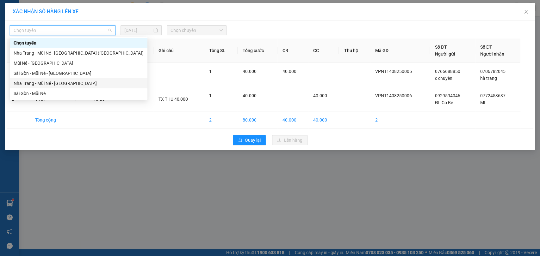 Image resolution: width=540 pixels, height=256 pixels. I want to click on div: Nha Trang - Mũi Né - Sài Gòn (Sáng), so click(78, 53).